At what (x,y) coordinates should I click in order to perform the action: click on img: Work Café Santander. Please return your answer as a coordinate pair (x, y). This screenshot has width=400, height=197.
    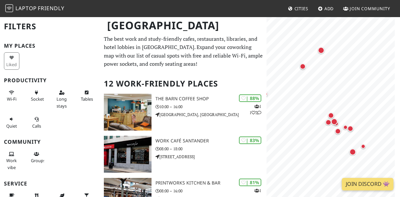
    Looking at the image, I should click on (128, 154).